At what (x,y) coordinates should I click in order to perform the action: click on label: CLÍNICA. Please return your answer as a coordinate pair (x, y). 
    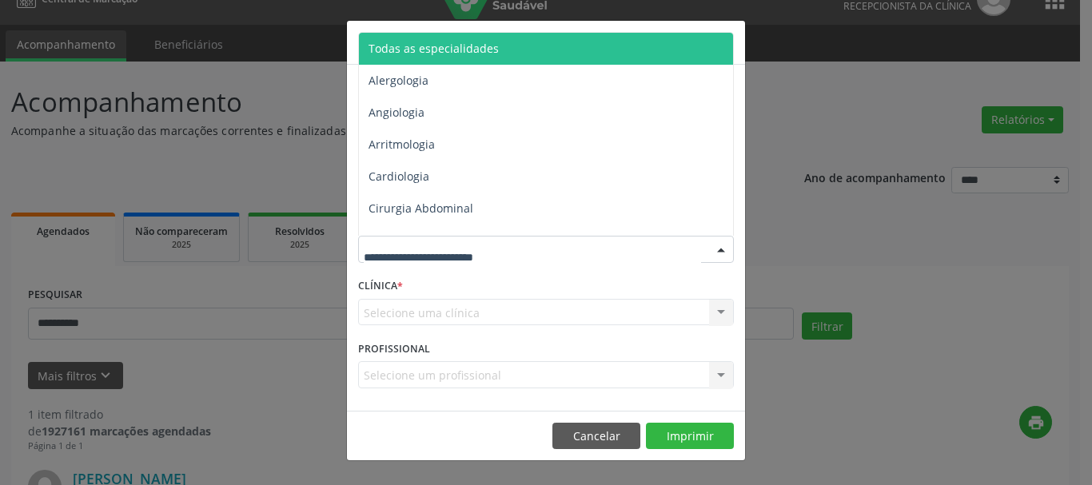
    Looking at the image, I should click on (380, 286).